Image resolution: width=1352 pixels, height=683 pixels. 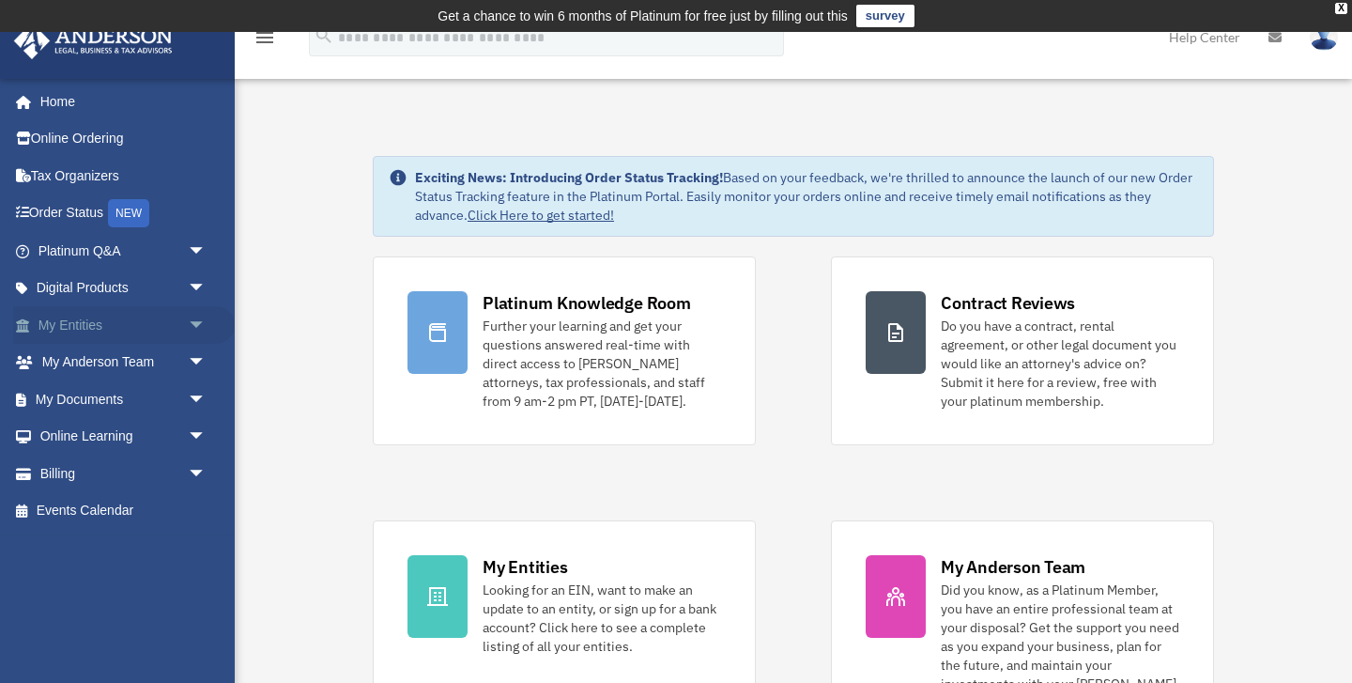 What do you see at coordinates (569, 177) in the screenshot?
I see `strong: Exciting News: Introducing Order Status Tracking!` at bounding box center [569, 177].